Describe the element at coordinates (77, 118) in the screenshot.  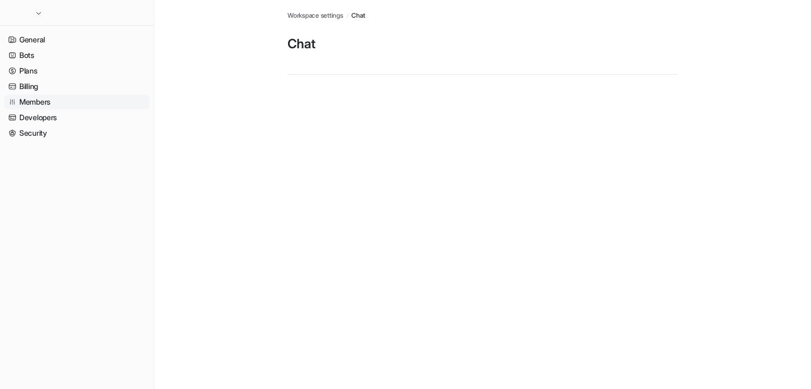
I see `a: Developers` at that location.